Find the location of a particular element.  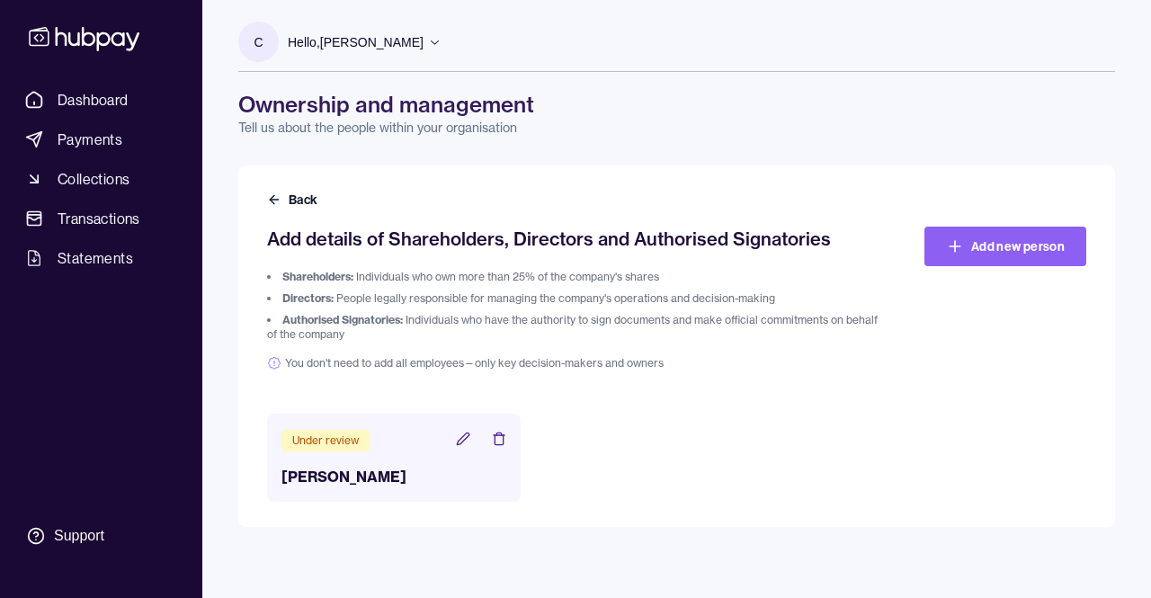

a: Transactions is located at coordinates (101, 219).